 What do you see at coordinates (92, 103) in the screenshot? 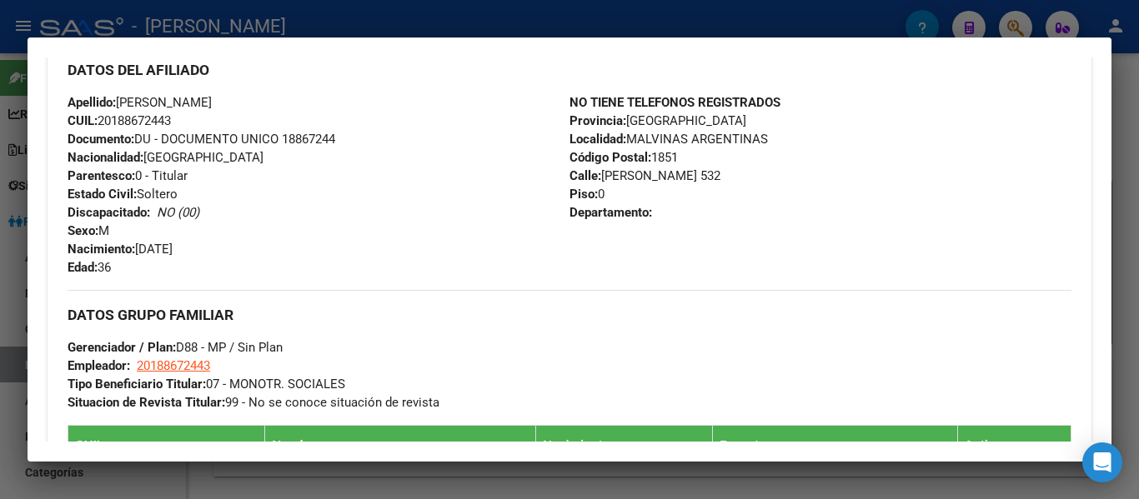
I see `strong: Apellido:` at bounding box center [92, 103].